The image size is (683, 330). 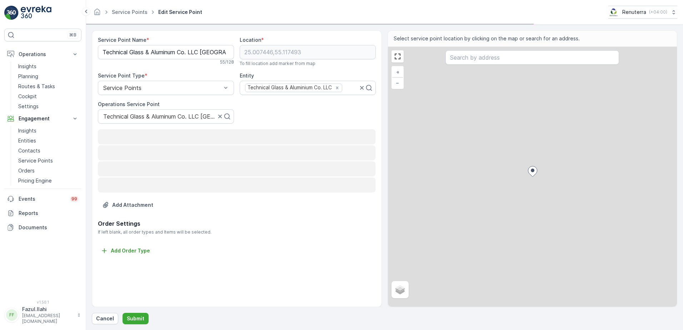 I want to click on span: Edit Service Point, so click(x=180, y=12).